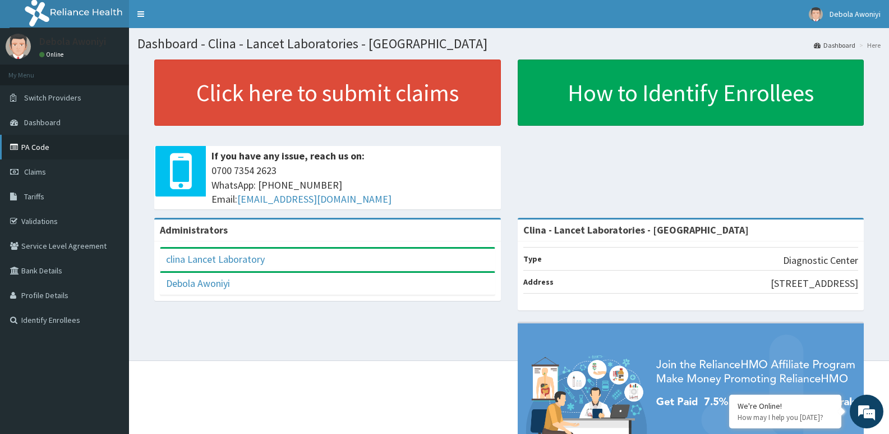 This screenshot has width=889, height=434. Describe the element at coordinates (786, 417) in the screenshot. I see `p: How may I help you today?` at that location.